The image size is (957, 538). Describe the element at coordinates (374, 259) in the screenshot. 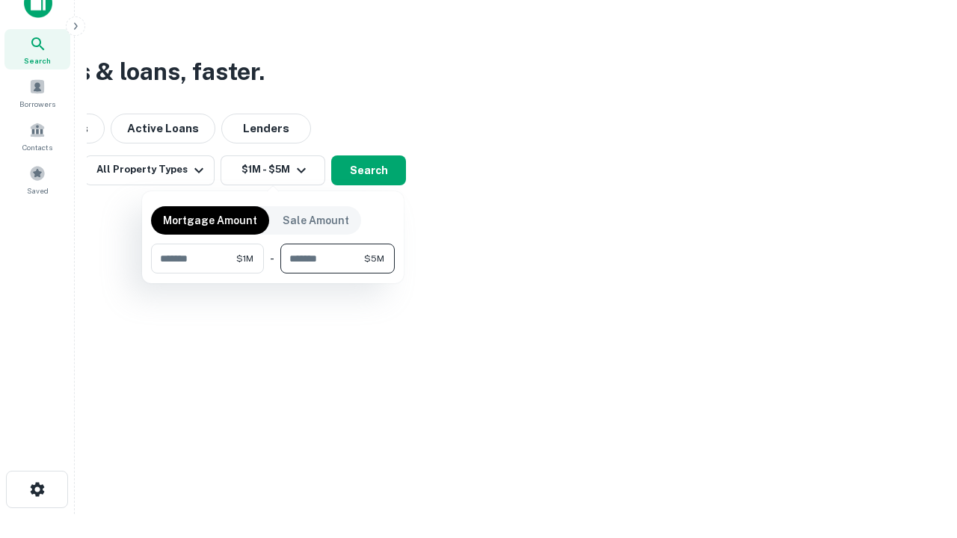

I see `span: $5M` at that location.